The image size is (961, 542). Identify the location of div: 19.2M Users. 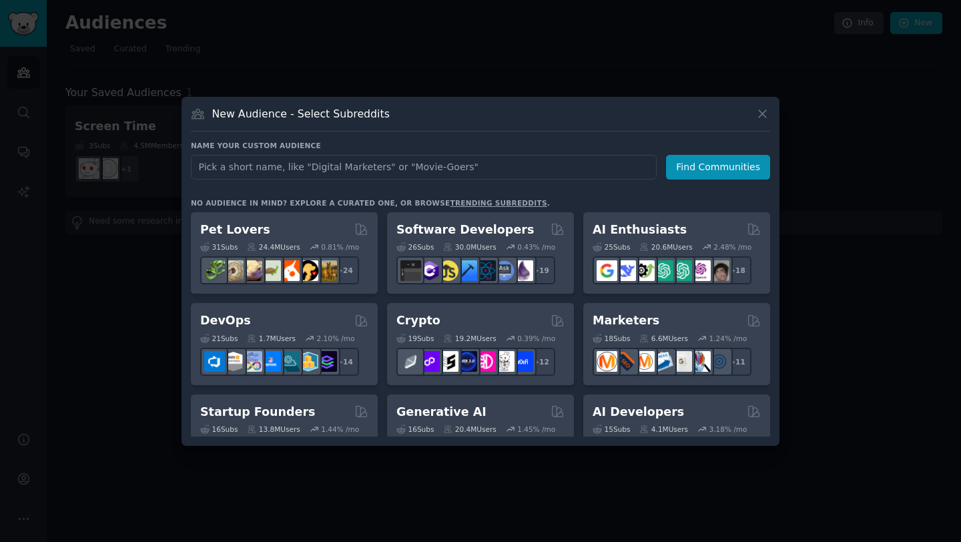
(469, 339).